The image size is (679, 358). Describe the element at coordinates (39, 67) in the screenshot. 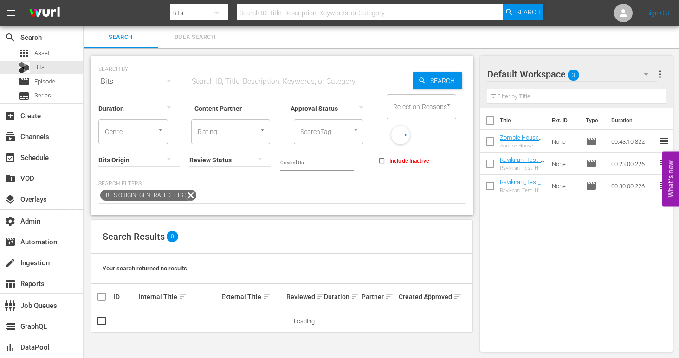

I see `span: Bits` at that location.